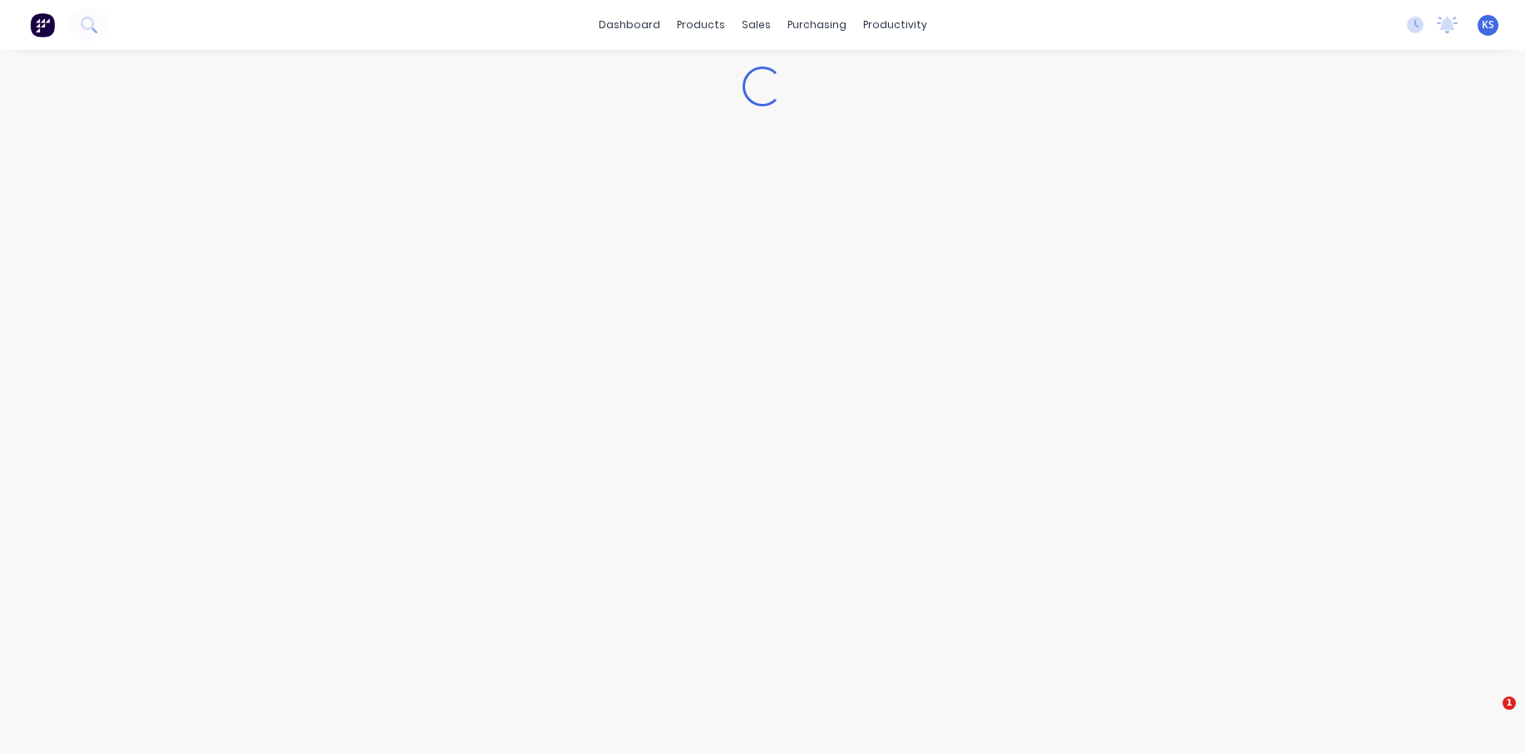 Image resolution: width=1525 pixels, height=753 pixels. What do you see at coordinates (817, 25) in the screenshot?
I see `div: purchasing` at bounding box center [817, 25].